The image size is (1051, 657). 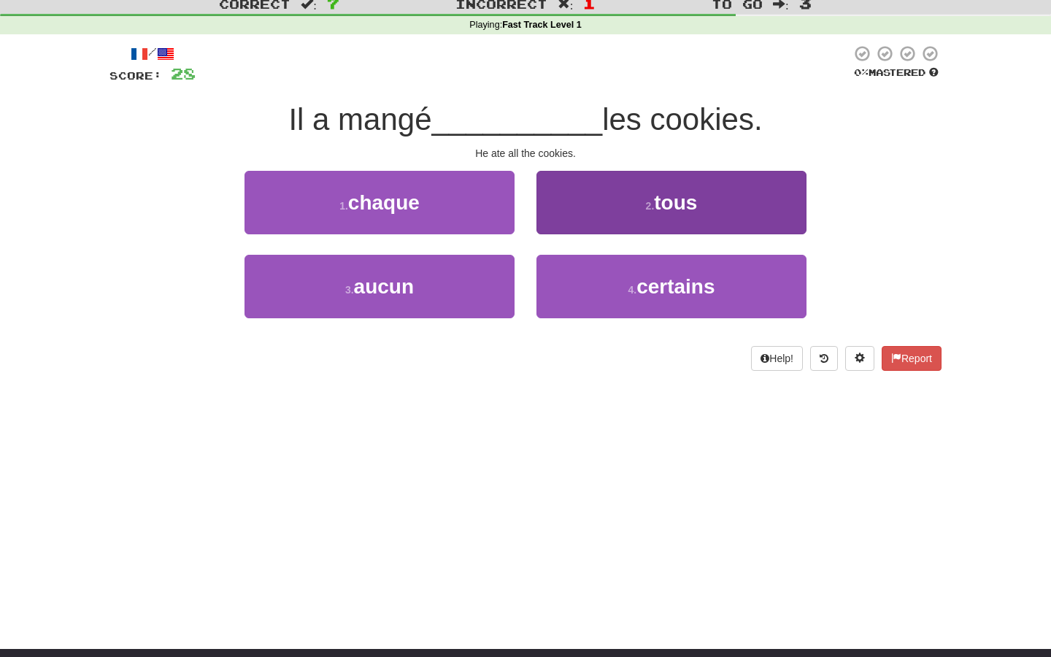 What do you see at coordinates (861, 72) in the screenshot?
I see `span: 0 %` at bounding box center [861, 72].